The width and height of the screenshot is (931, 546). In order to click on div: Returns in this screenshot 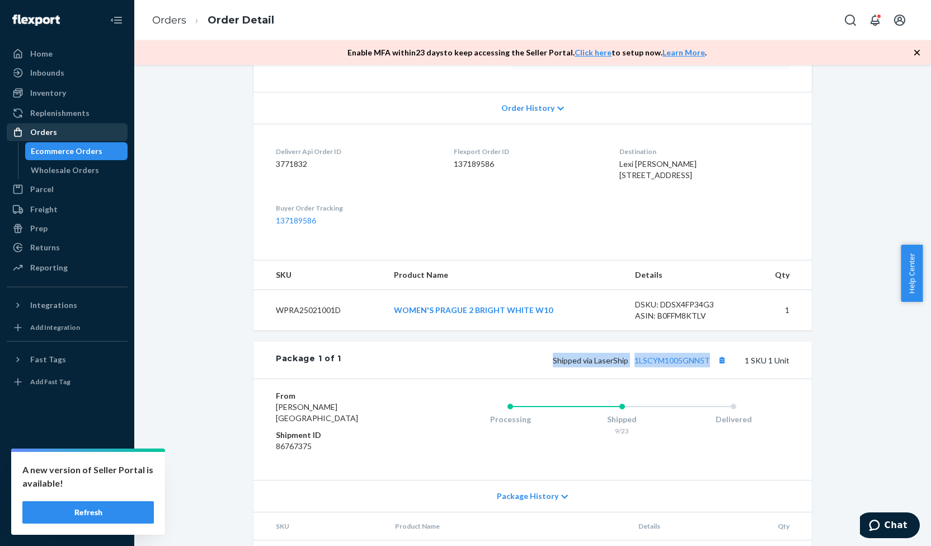, I will do `click(45, 247)`.